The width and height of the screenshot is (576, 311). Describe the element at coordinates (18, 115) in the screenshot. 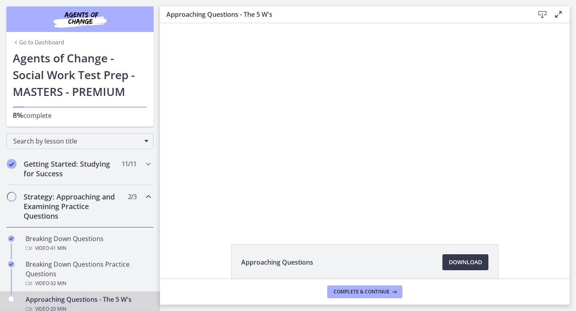

I see `span: 8%` at that location.